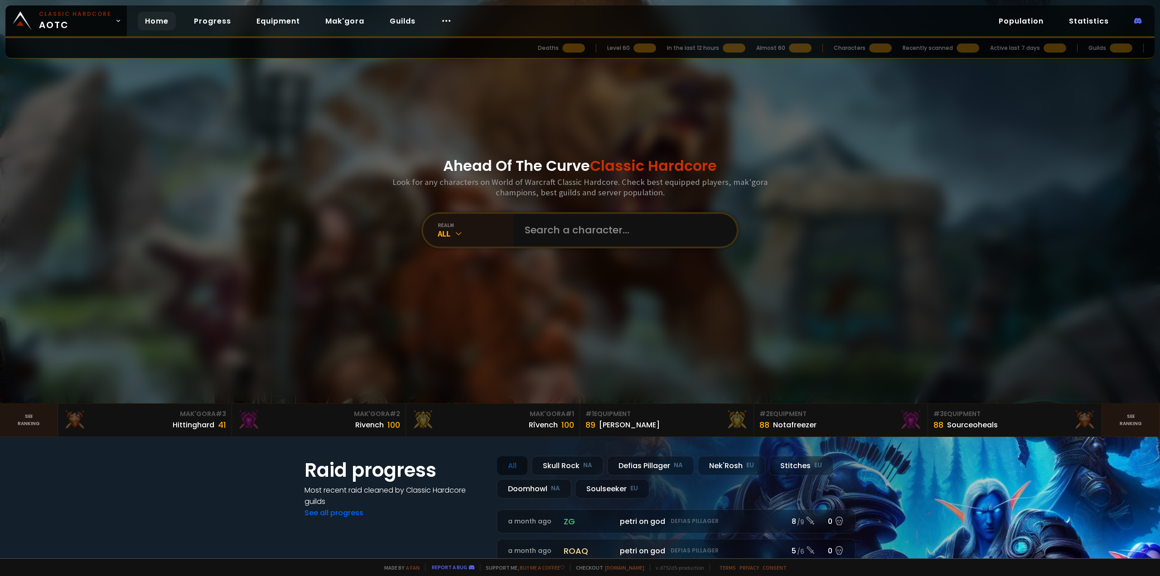 The image size is (1160, 576). Describe the element at coordinates (972, 424) in the screenshot. I see `div: Sourceoheals` at that location.